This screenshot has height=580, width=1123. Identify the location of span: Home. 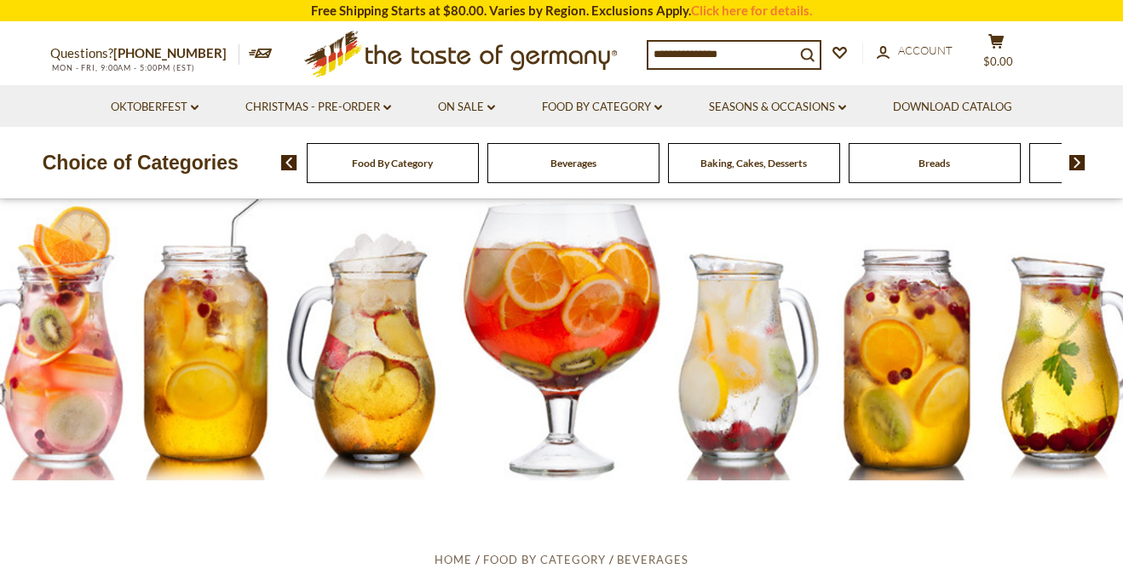
(453, 560).